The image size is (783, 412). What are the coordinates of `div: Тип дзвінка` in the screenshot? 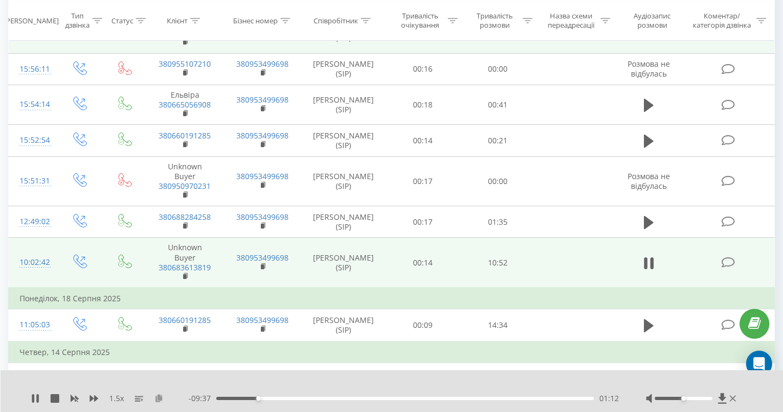 It's located at (77, 21).